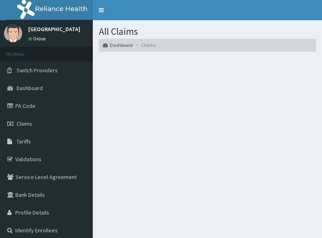 This screenshot has height=238, width=322. Describe the element at coordinates (38, 39) in the screenshot. I see `a: Online` at that location.